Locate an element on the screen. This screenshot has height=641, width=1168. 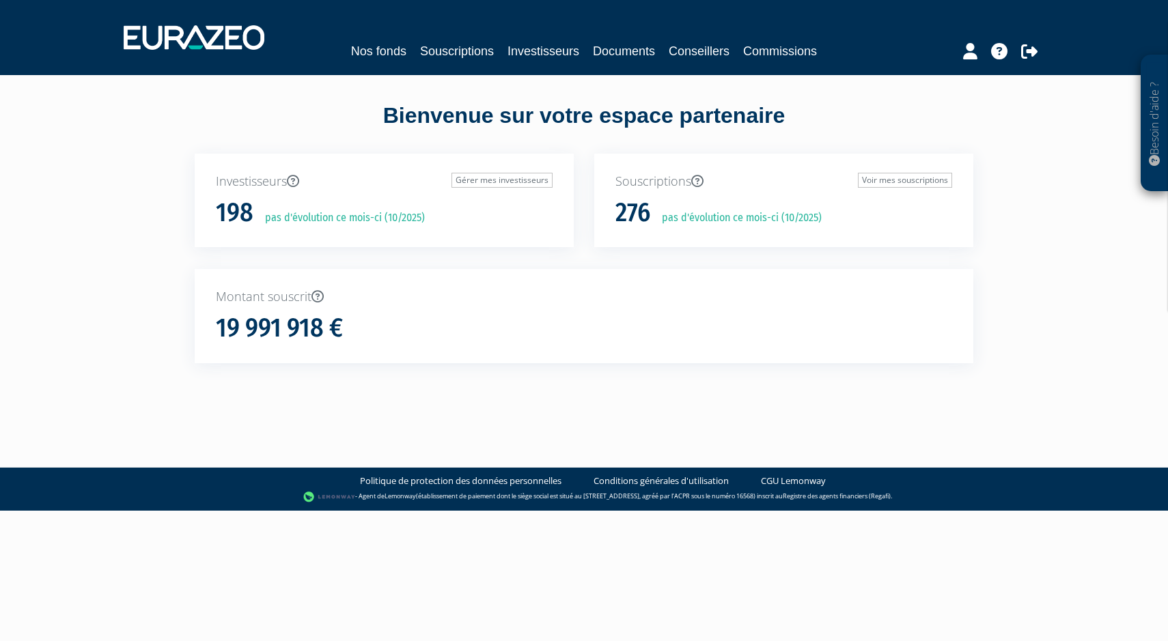
p: Investisseurs is located at coordinates (384, 182).